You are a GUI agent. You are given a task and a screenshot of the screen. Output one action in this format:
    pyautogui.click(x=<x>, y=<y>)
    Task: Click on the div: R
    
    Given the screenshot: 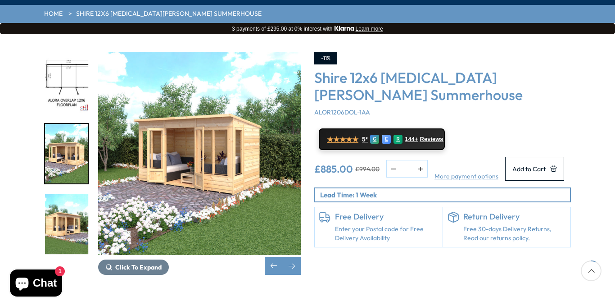 What is the action you would take?
    pyautogui.click(x=398, y=139)
    